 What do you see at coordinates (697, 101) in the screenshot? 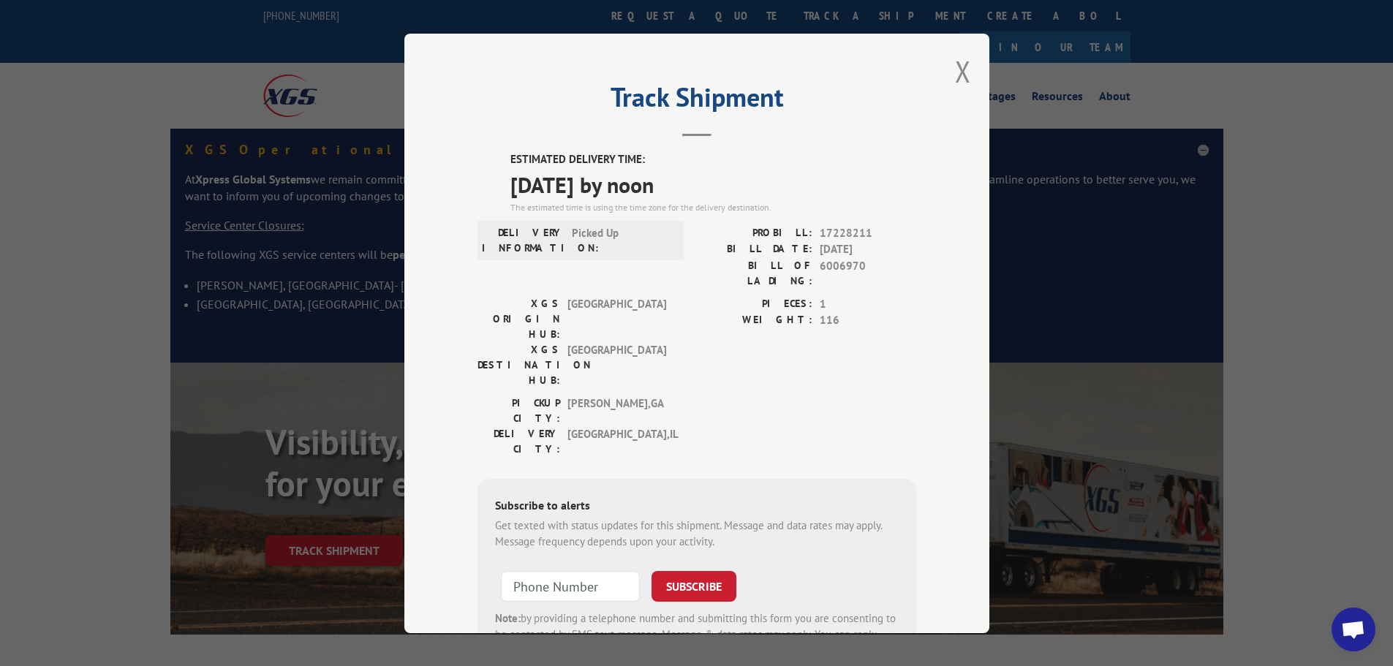
I see `h2: Track Shipment` at bounding box center [697, 101].